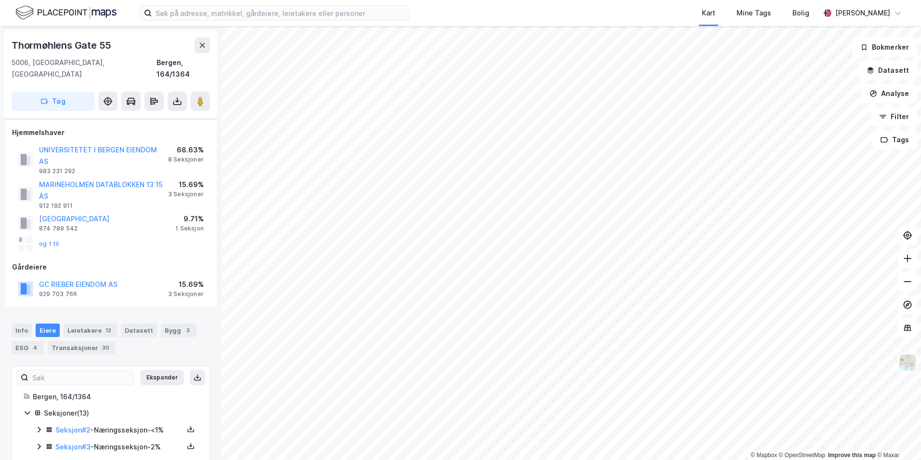 This screenshot has height=460, width=921. I want to click on div: 68.63%, so click(186, 150).